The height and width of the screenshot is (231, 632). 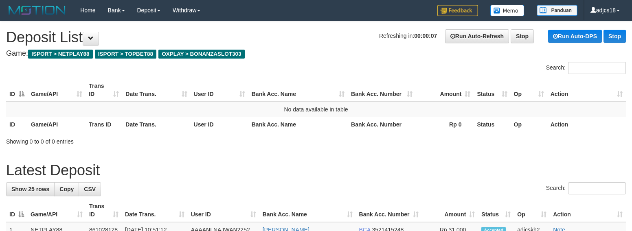 I want to click on th: Date Trans., so click(x=156, y=124).